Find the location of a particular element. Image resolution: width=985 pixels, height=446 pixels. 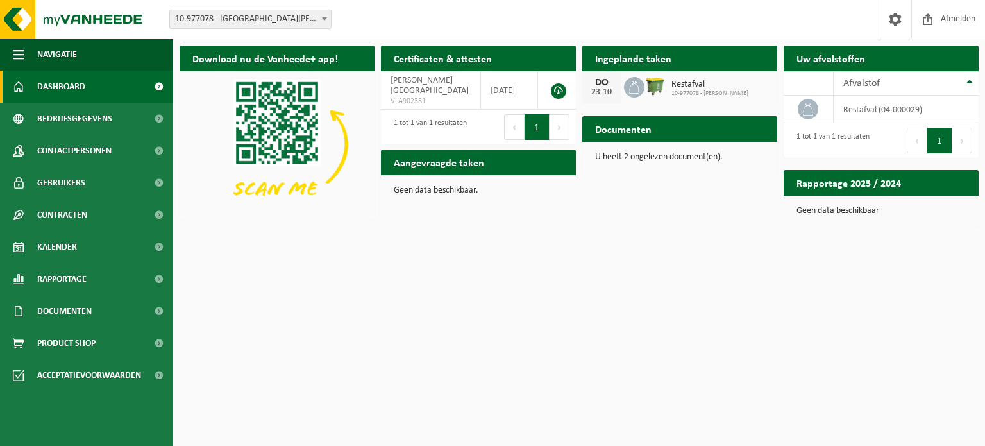

span: Dashboard is located at coordinates (61, 87).